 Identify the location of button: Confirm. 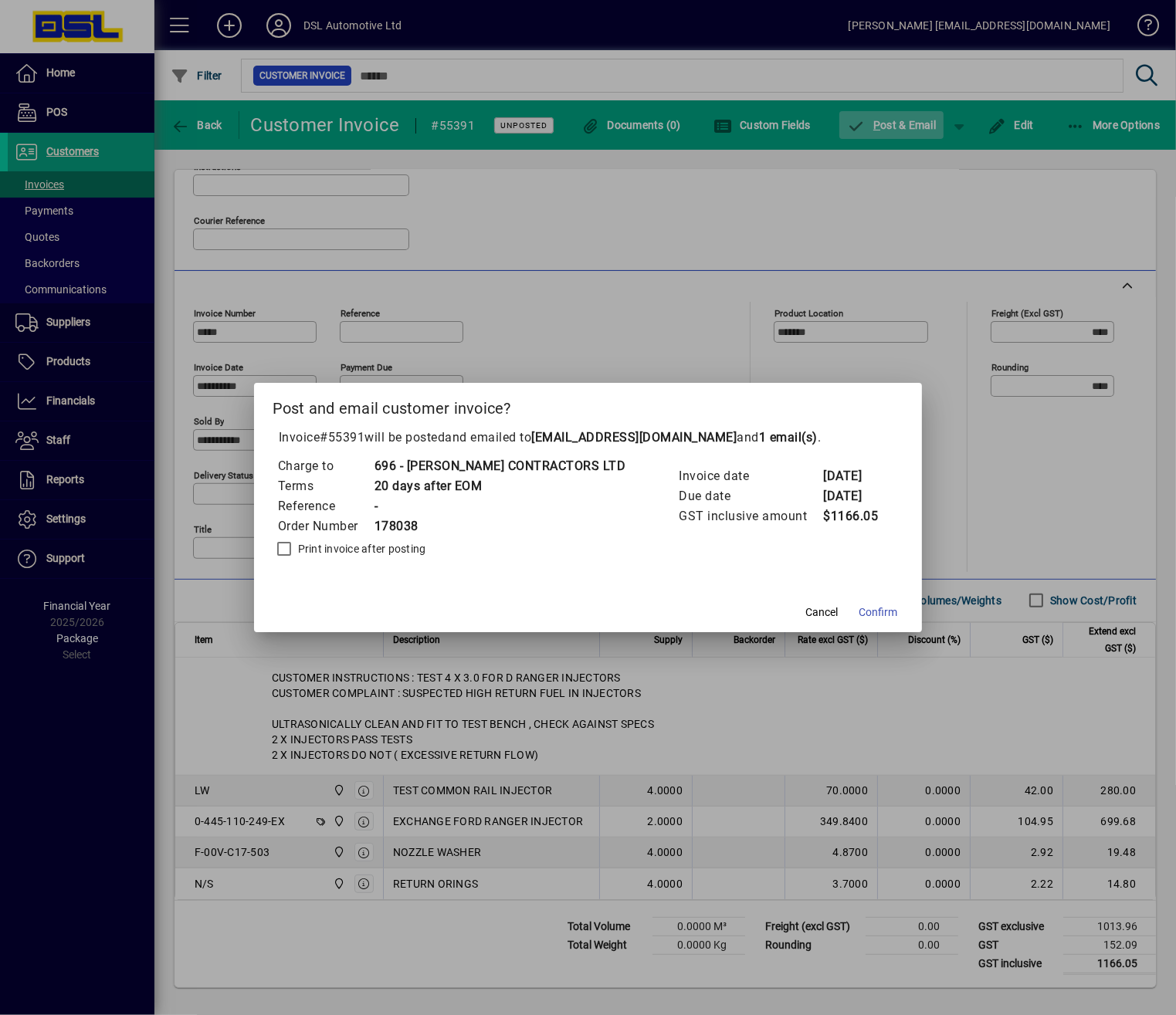
(878, 612).